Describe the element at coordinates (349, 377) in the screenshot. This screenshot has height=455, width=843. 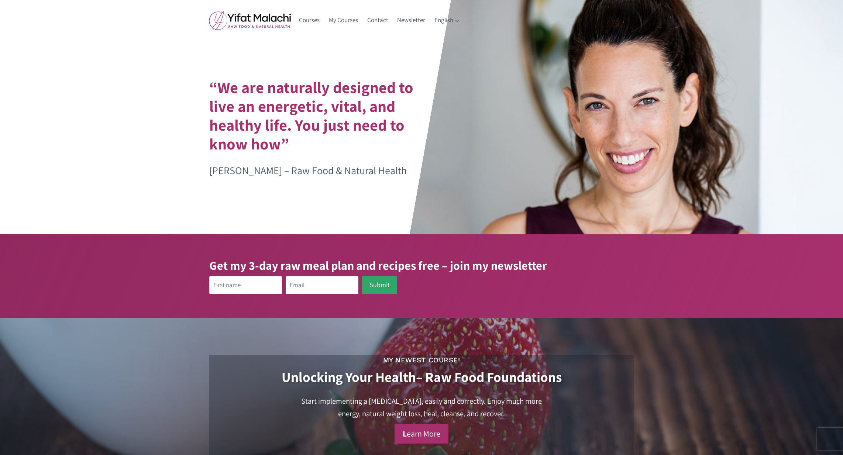
I see `strong: Unlocking Your Health` at that location.